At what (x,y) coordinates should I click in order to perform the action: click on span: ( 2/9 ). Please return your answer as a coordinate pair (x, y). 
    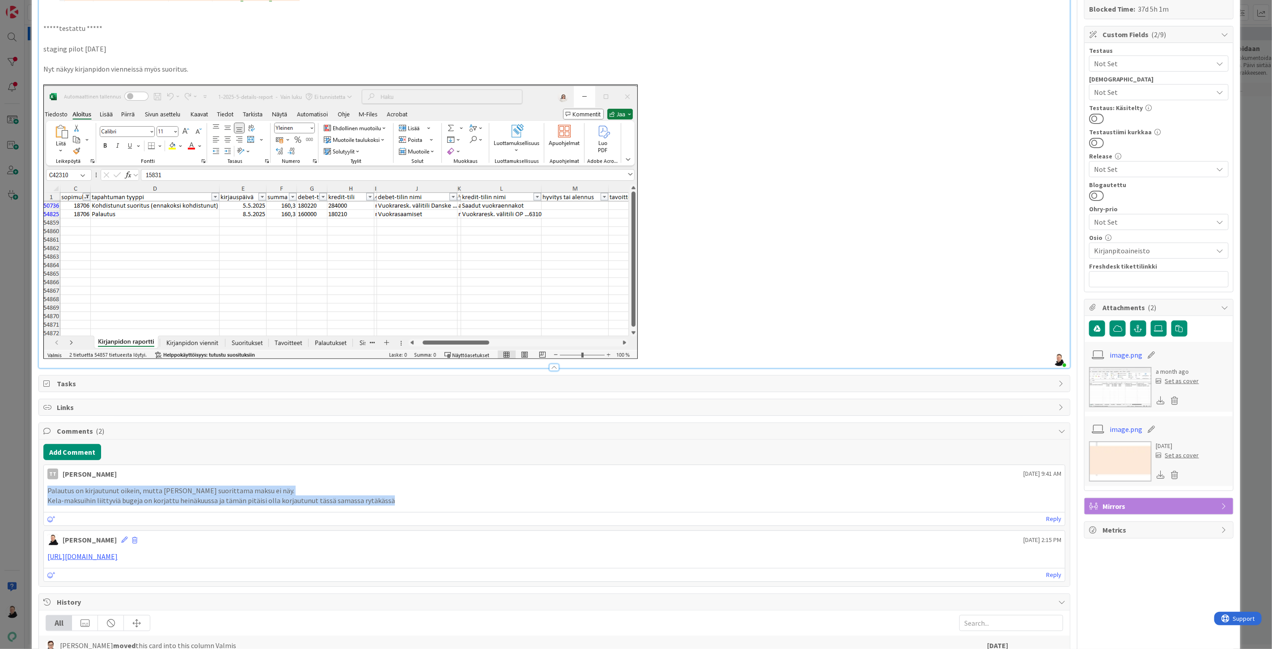
    Looking at the image, I should click on (1159, 34).